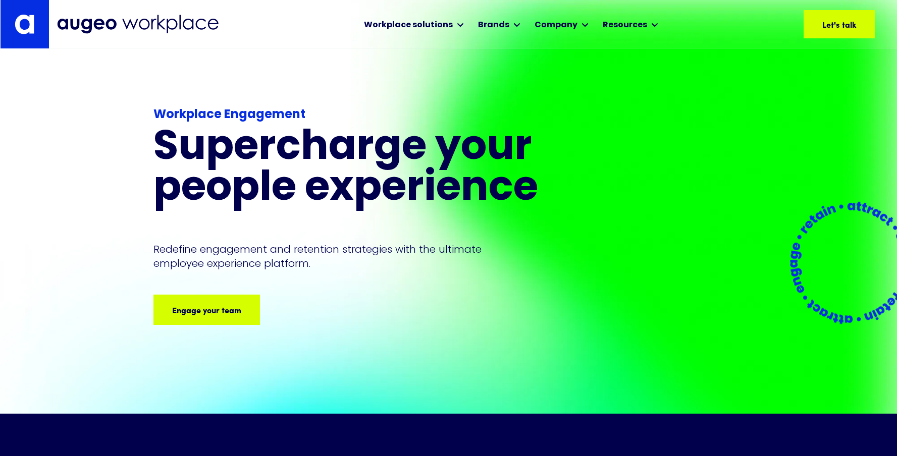  I want to click on img: Augeo Workplace business unit full logo in mignight blue., so click(138, 24).